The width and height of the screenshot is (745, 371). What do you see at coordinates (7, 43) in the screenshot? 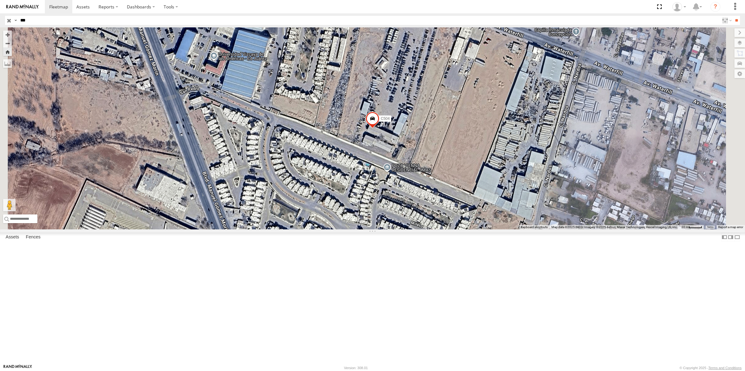
I see `button: Zoom out` at bounding box center [7, 43].